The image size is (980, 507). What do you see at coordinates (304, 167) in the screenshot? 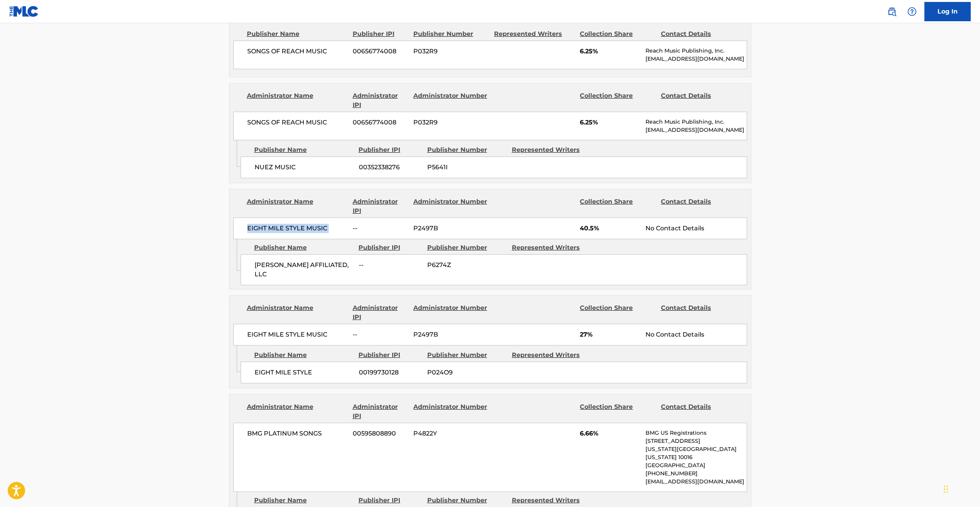
I see `span: NUEZ MUSIC` at bounding box center [304, 167].